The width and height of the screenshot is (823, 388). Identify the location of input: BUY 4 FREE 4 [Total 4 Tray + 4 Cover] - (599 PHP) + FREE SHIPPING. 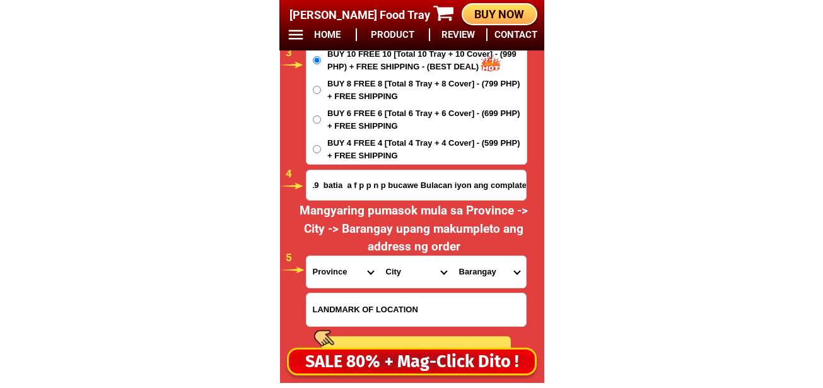
(317, 149).